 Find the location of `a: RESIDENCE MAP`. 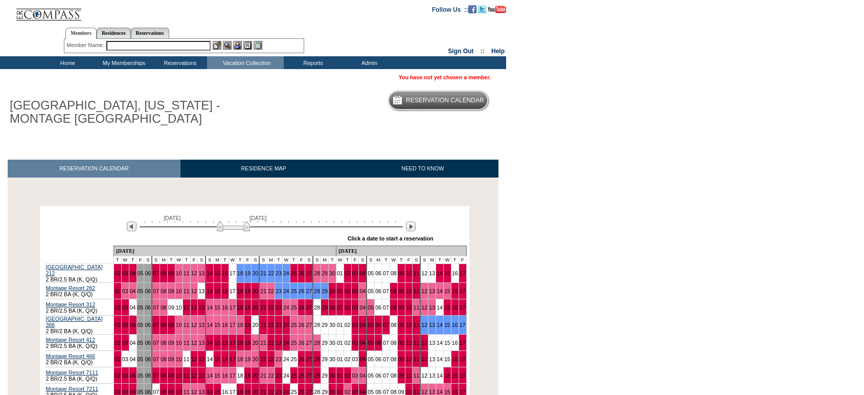

a: RESIDENCE MAP is located at coordinates (264, 168).